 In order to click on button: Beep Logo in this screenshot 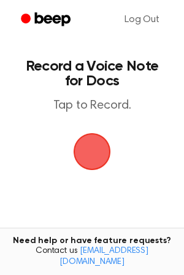, I will do `click(92, 152)`.